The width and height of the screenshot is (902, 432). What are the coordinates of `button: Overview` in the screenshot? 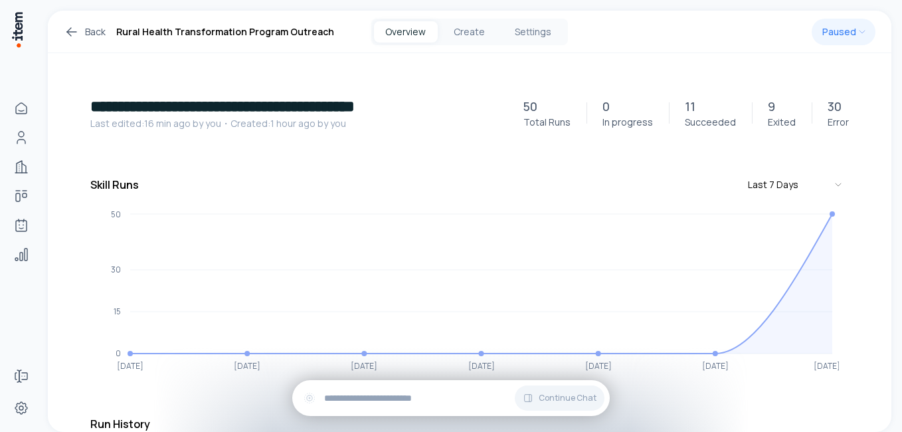 It's located at (406, 32).